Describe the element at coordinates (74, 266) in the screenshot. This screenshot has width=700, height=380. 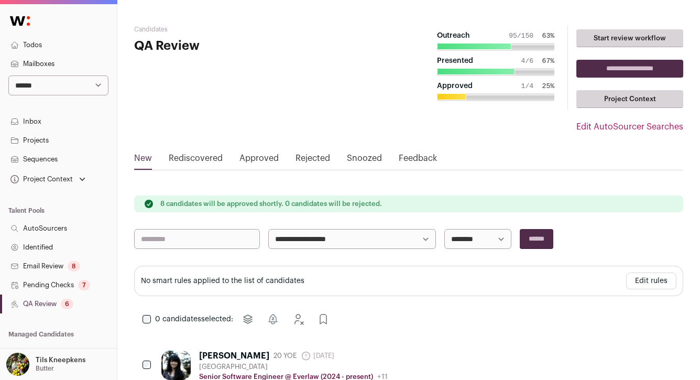
I see `div: 8` at that location.